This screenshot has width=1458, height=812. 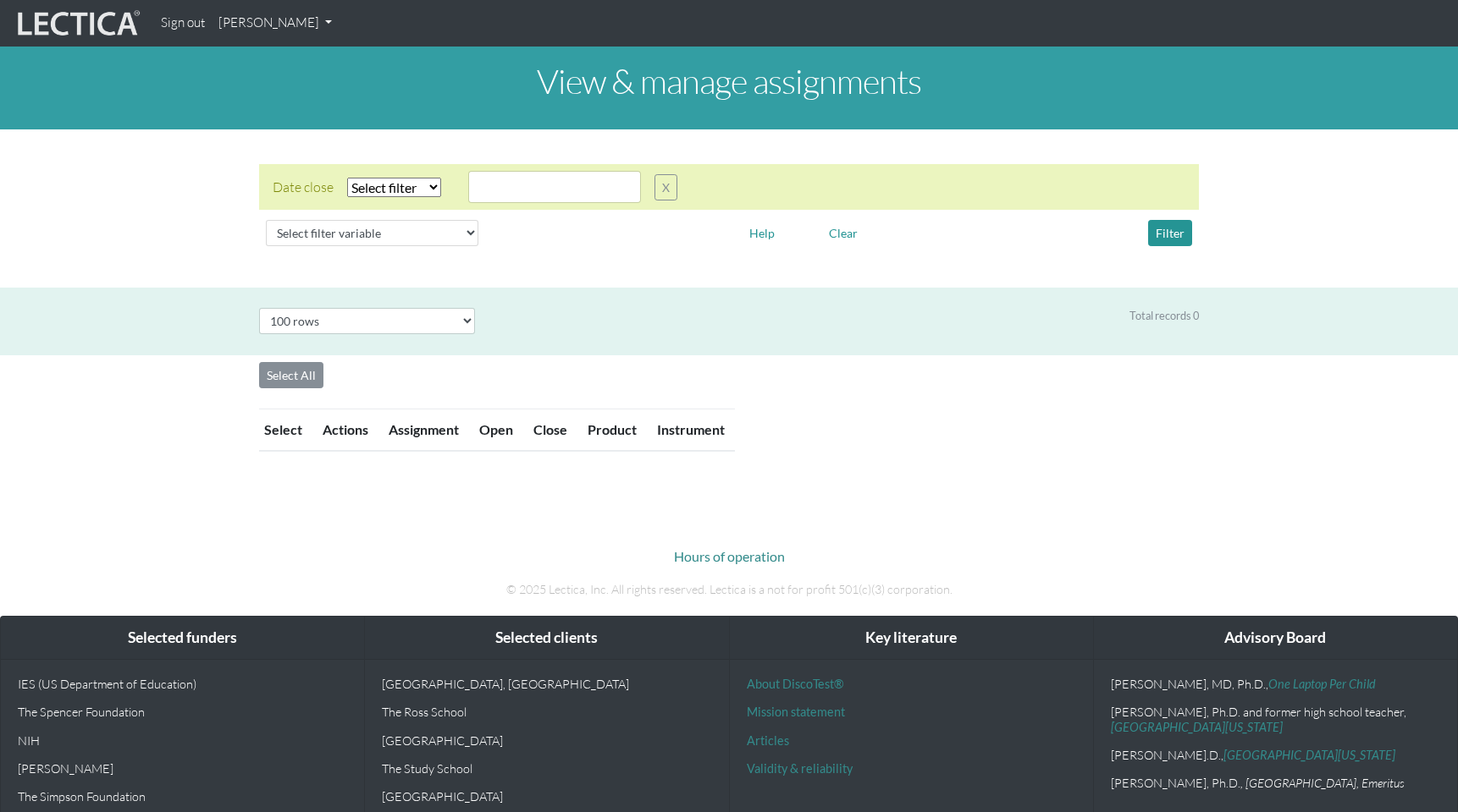 I want to click on p: The Ross School, so click(x=546, y=711).